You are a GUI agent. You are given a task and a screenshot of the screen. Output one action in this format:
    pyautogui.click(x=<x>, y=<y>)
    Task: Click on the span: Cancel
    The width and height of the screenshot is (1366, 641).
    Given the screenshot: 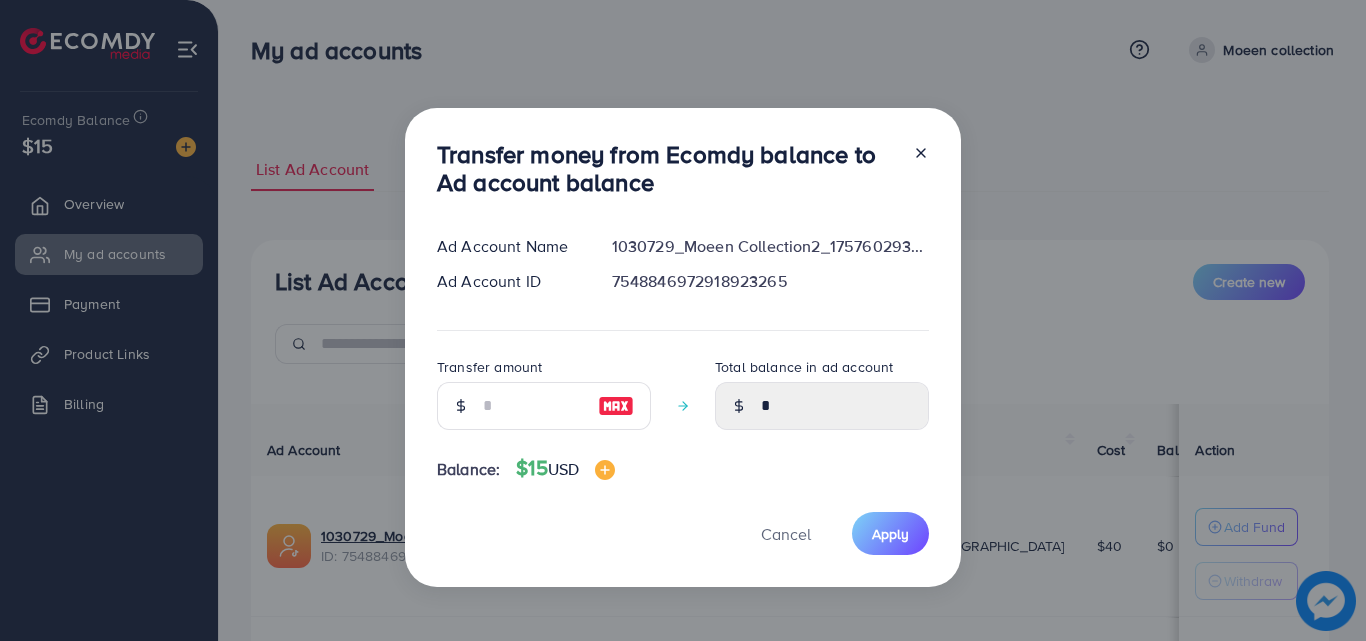 What is the action you would take?
    pyautogui.click(x=786, y=534)
    